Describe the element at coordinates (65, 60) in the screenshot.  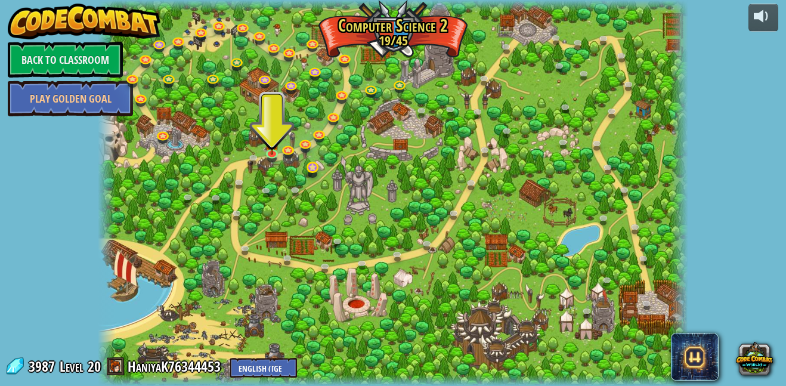
I see `a: Back to Classroom` at that location.